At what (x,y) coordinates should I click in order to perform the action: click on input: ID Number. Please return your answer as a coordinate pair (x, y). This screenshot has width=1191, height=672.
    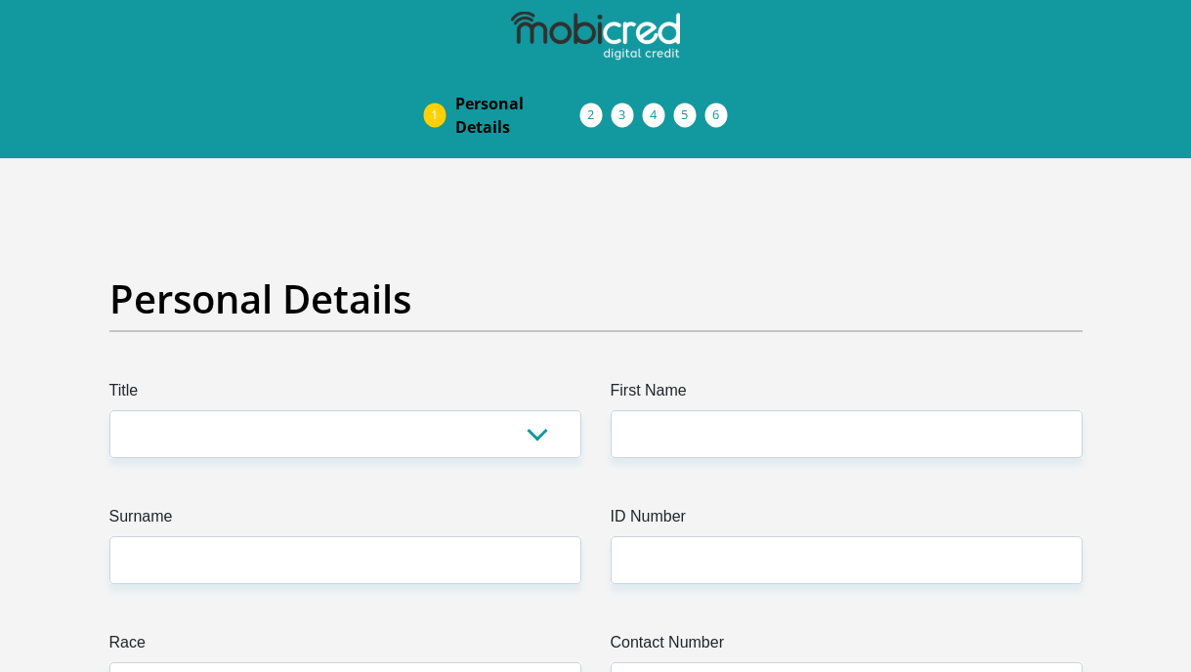
    Looking at the image, I should click on (846, 560).